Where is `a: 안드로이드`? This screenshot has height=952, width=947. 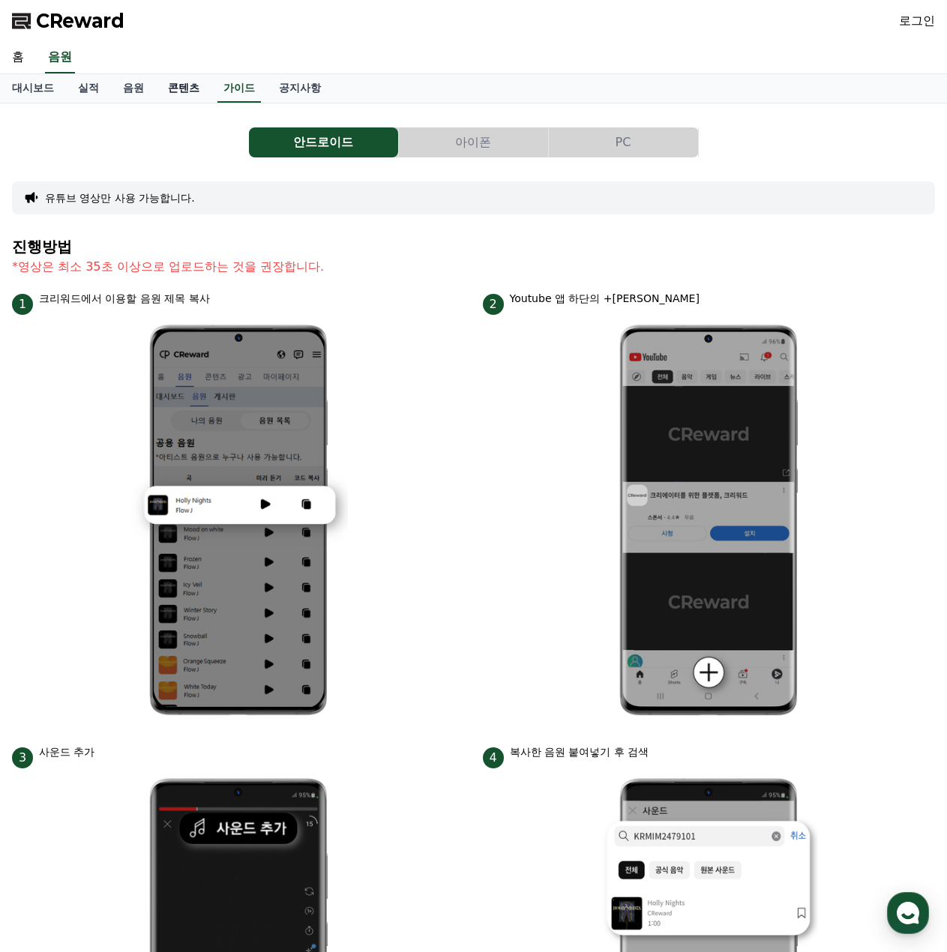 a: 안드로이드 is located at coordinates (324, 142).